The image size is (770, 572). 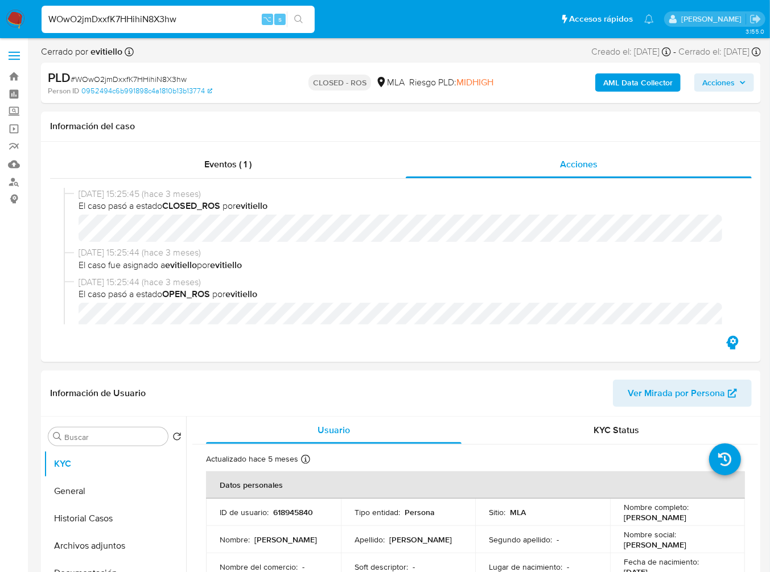 I want to click on input: Buscar usuario o caso..., so click(x=178, y=19).